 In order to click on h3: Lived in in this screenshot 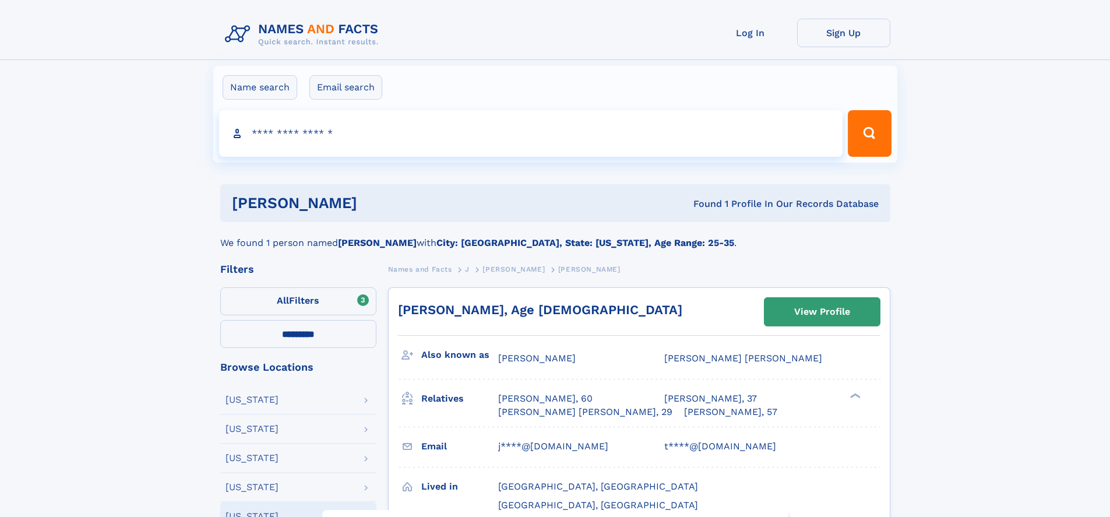, I will do `click(460, 487)`.